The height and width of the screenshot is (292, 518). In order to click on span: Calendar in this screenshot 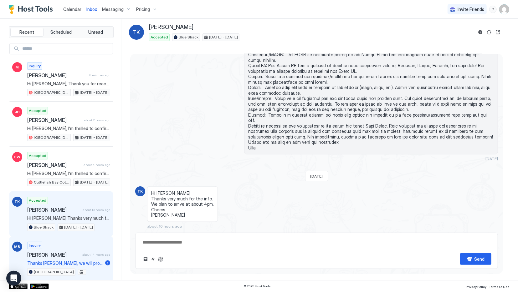, I will do `click(72, 9)`.